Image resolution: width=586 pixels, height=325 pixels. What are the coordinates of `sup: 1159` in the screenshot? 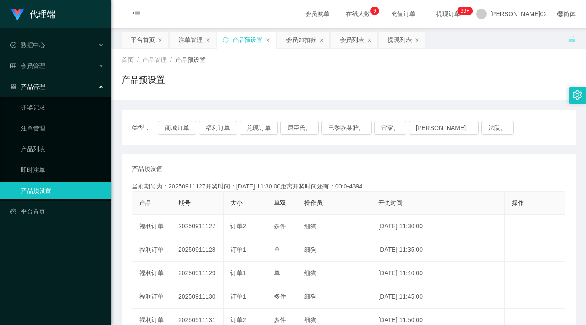 It's located at (465, 11).